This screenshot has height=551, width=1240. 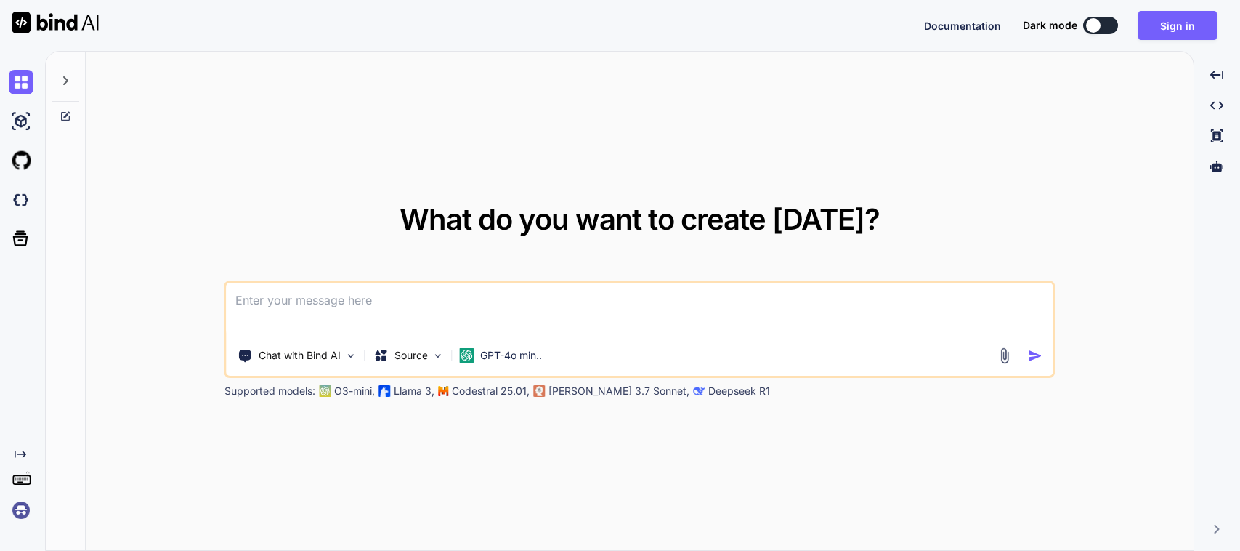 What do you see at coordinates (739, 391) in the screenshot?
I see `p: Deepseek R1` at bounding box center [739, 391].